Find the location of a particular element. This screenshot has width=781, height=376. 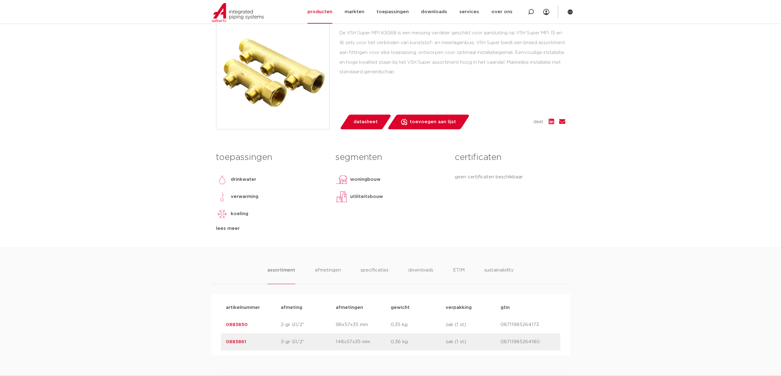

p: 148x57x35 mm is located at coordinates (363, 342).